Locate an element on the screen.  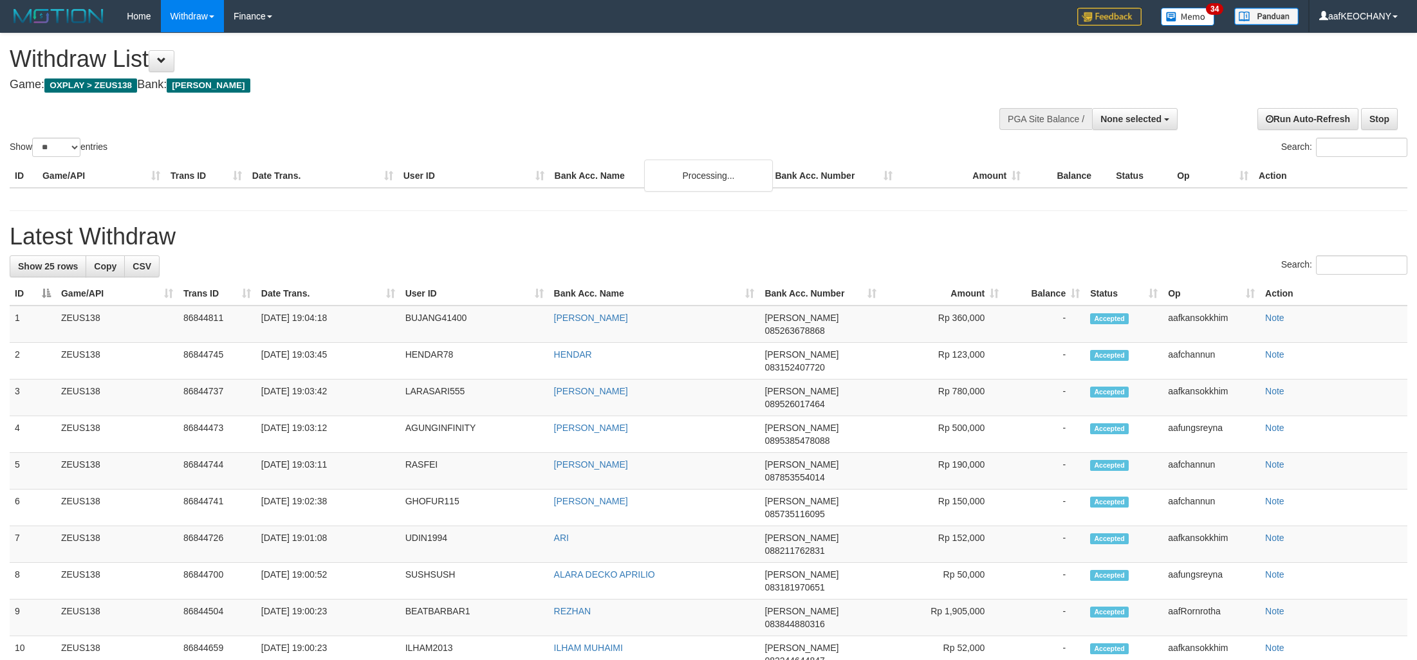
th: Bank Acc. Name: activate to sort column ascending is located at coordinates (654, 293).